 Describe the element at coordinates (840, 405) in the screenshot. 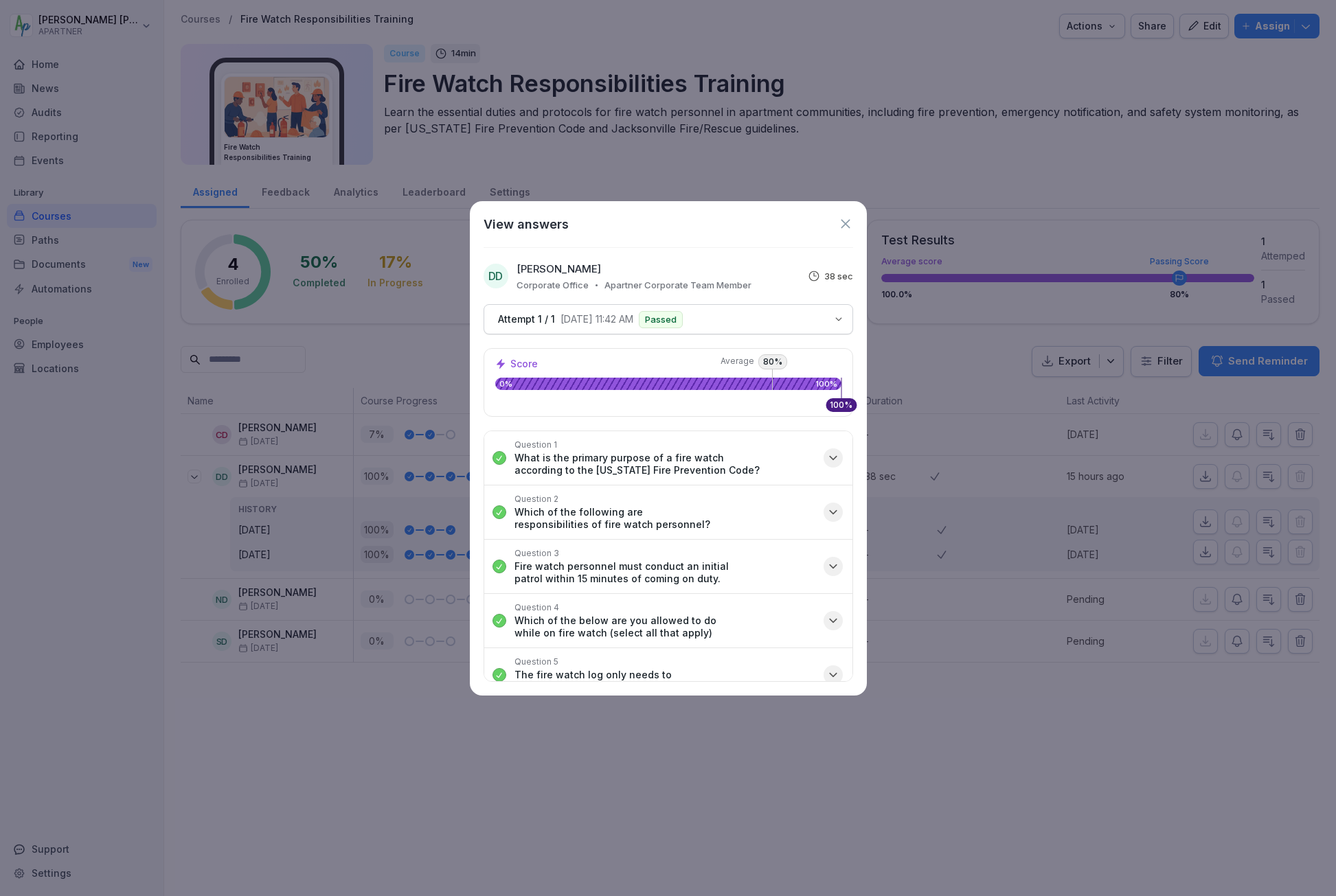

I see `p: 100 %` at that location.